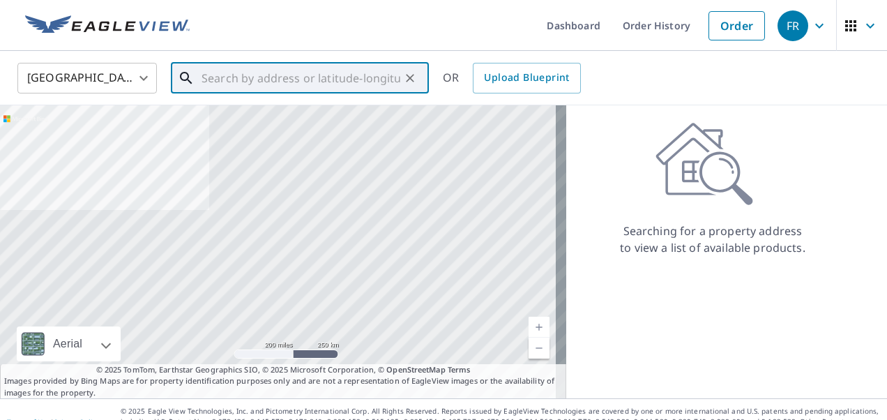  Describe the element at coordinates (713, 239) in the screenshot. I see `p: Searching for a property address to view a list of available products.` at that location.